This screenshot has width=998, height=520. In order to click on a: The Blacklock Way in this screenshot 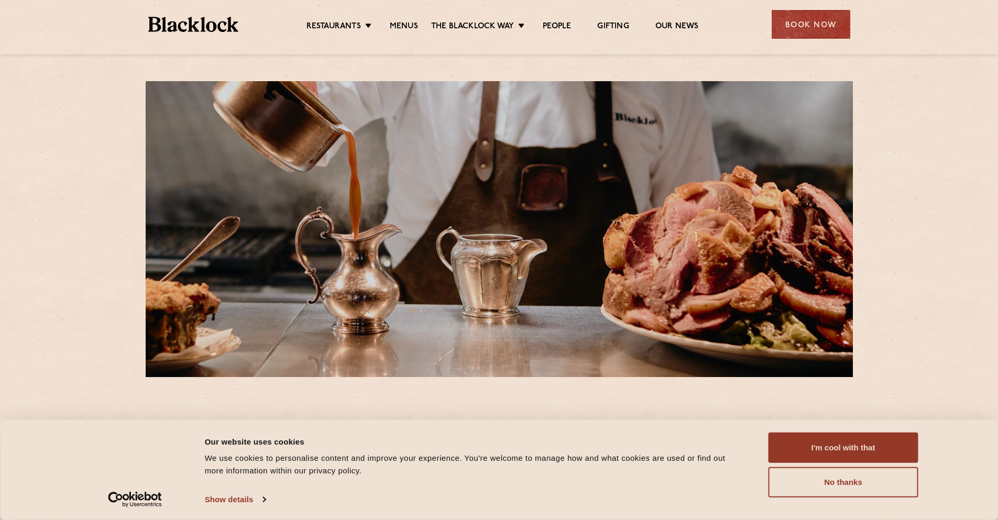, I will do `click(472, 27)`.